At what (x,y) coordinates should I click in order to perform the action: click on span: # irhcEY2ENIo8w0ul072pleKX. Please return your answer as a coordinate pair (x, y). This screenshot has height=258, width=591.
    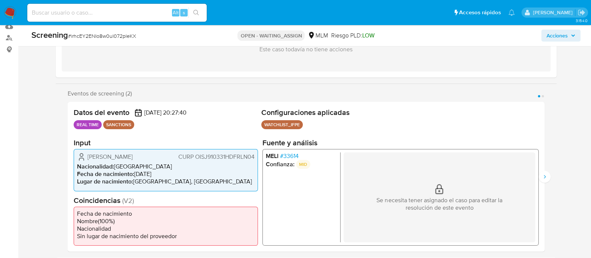
    Looking at the image, I should click on (102, 36).